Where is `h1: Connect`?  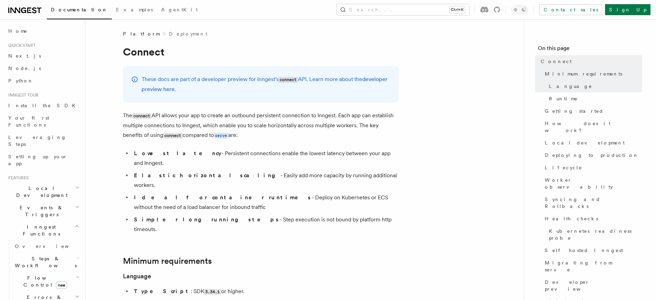
h1: Connect is located at coordinates (261, 52).